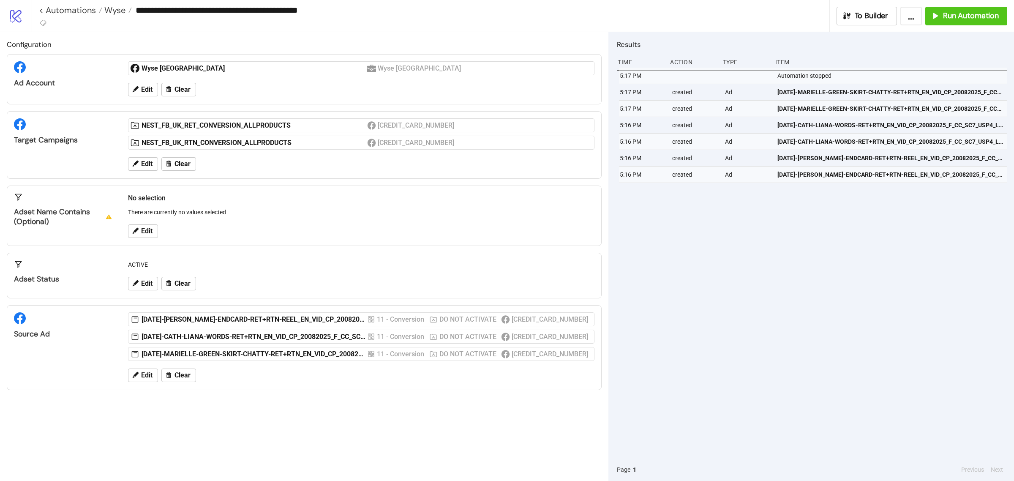 This screenshot has height=481, width=1014. What do you see at coordinates (304, 44) in the screenshot?
I see `h2: Configuration` at bounding box center [304, 44].